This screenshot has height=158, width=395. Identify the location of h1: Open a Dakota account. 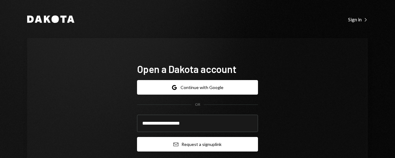
(198, 69).